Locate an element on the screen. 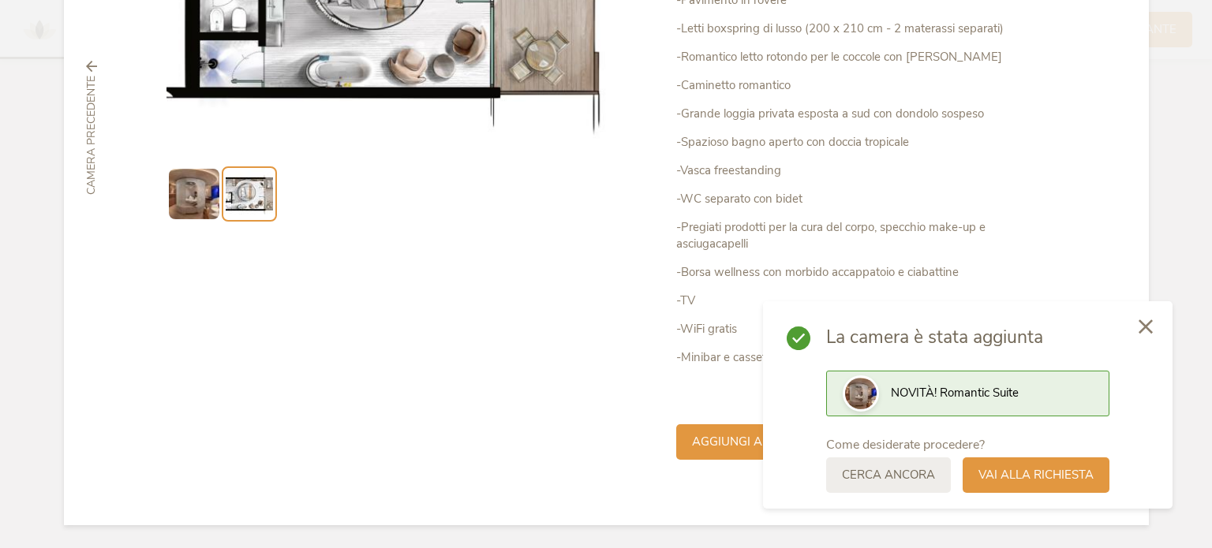  p: -Minibar e cassetta di sicurezza is located at coordinates (861, 358).